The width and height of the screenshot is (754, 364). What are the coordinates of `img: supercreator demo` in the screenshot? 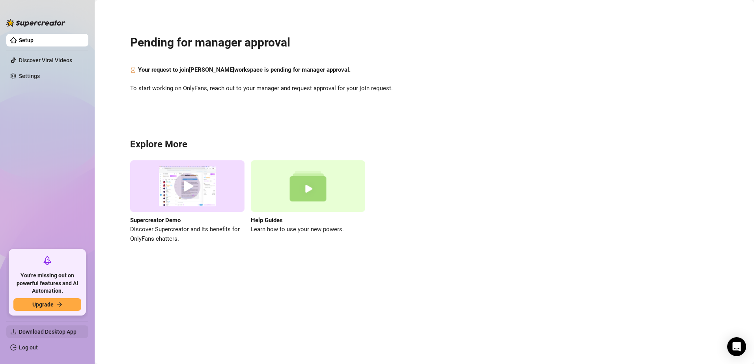 It's located at (187, 186).